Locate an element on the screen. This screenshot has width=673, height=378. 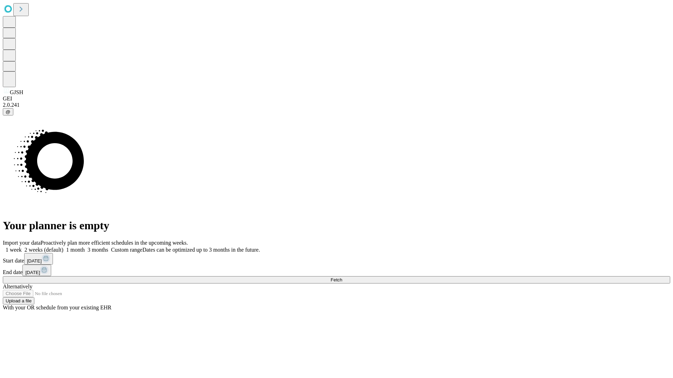
button: Fetch is located at coordinates (336, 280).